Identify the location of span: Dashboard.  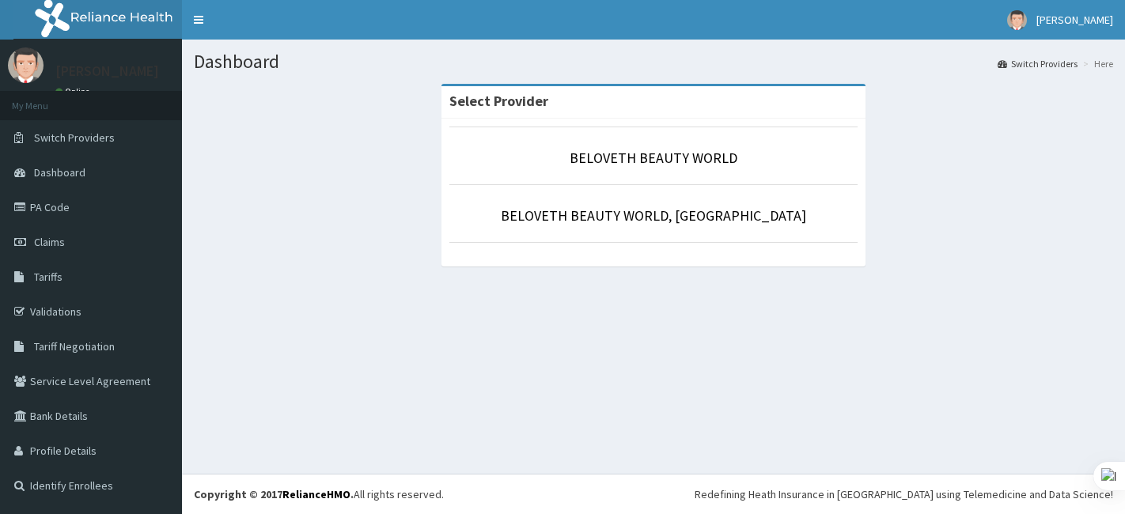
(59, 172).